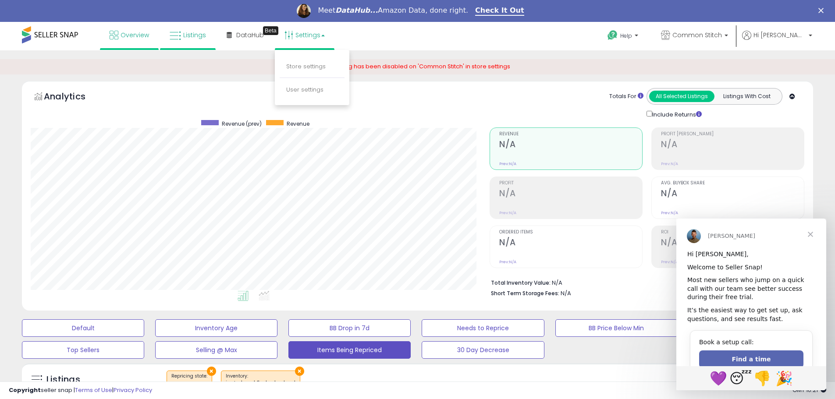  Describe the element at coordinates (241, 124) in the screenshot. I see `span: Revenue (prev)` at that location.